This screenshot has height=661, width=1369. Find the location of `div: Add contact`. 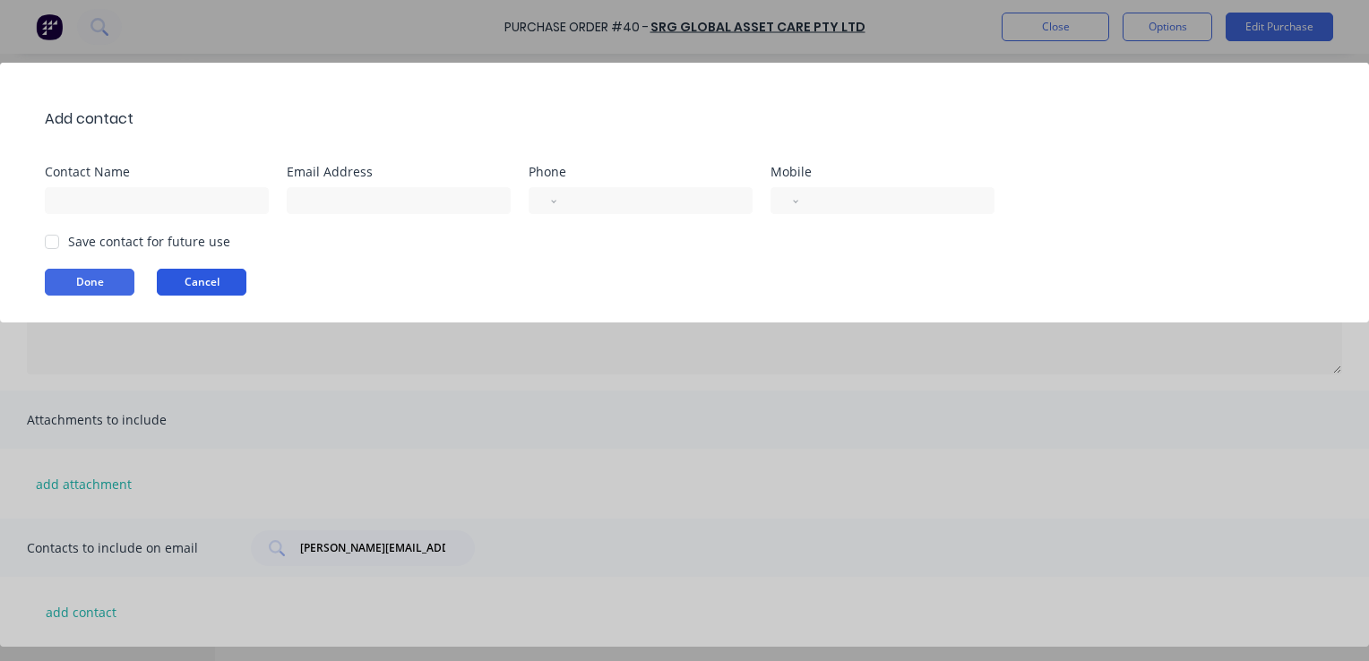

div: Add contact is located at coordinates (89, 119).